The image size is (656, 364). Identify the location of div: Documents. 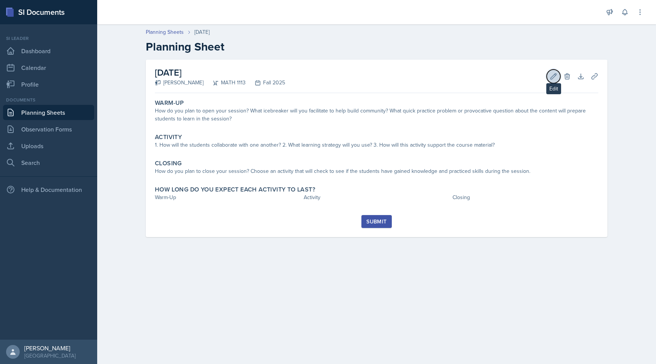
(49, 100).